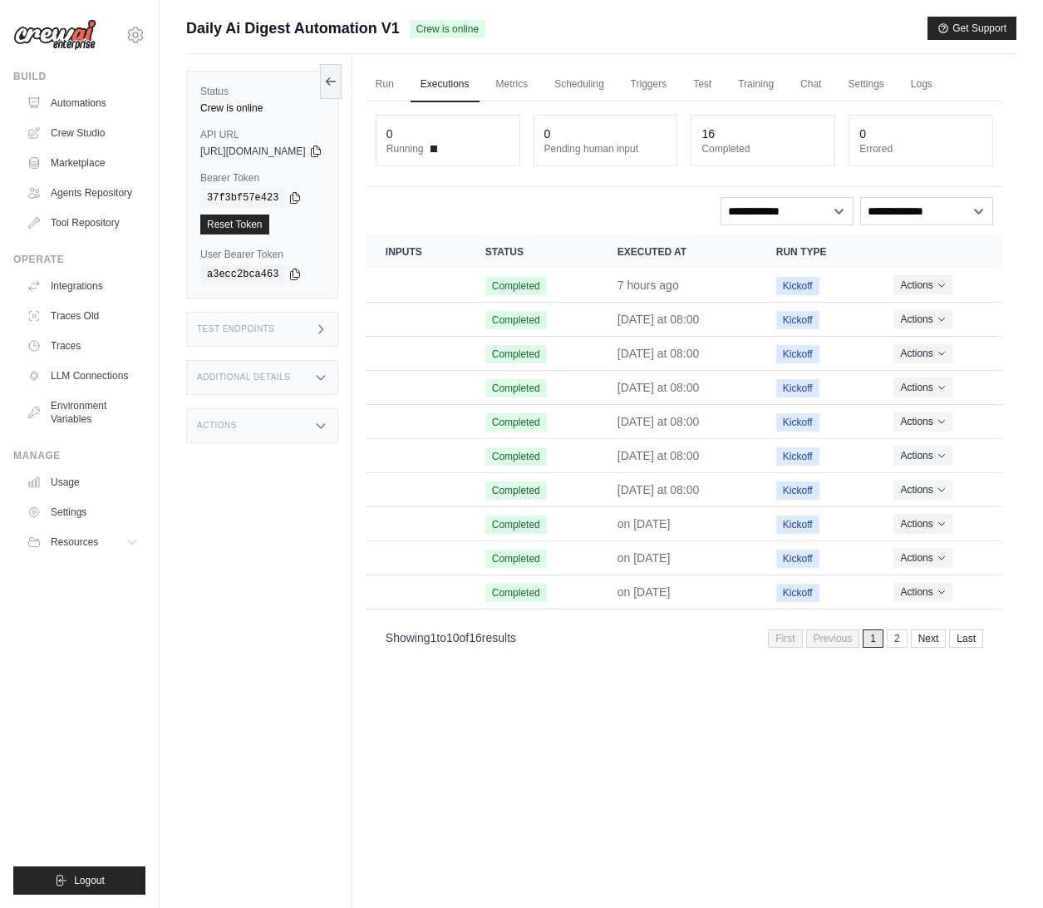 This screenshot has height=908, width=1043. Describe the element at coordinates (512, 85) in the screenshot. I see `a: Metrics` at that location.